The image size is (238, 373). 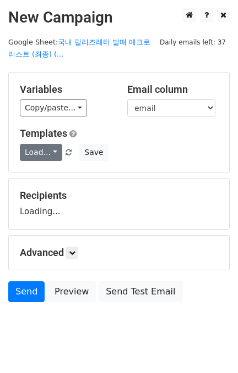 I want to click on h5: Variables, so click(x=65, y=90).